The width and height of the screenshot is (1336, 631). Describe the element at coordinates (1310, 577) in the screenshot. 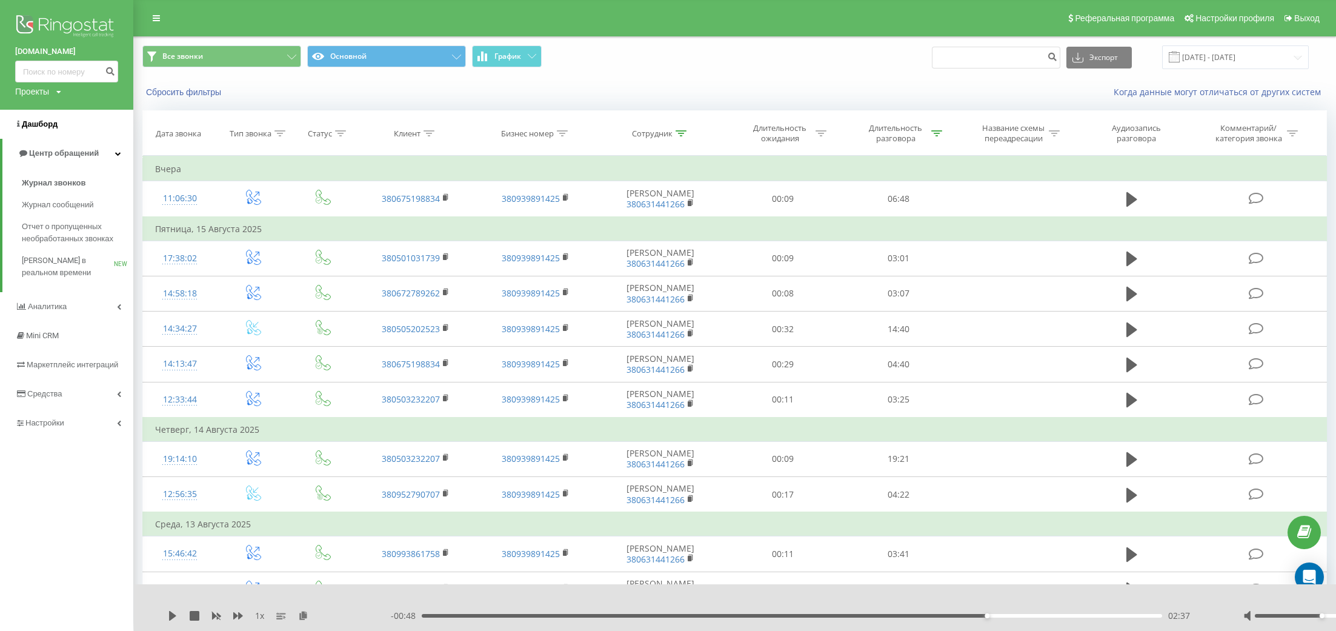

I see `div: Open Intercom Messenger` at that location.